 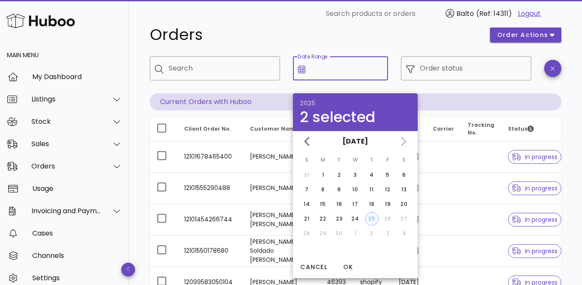 What do you see at coordinates (339, 204) in the screenshot?
I see `div: 16` at bounding box center [339, 204].